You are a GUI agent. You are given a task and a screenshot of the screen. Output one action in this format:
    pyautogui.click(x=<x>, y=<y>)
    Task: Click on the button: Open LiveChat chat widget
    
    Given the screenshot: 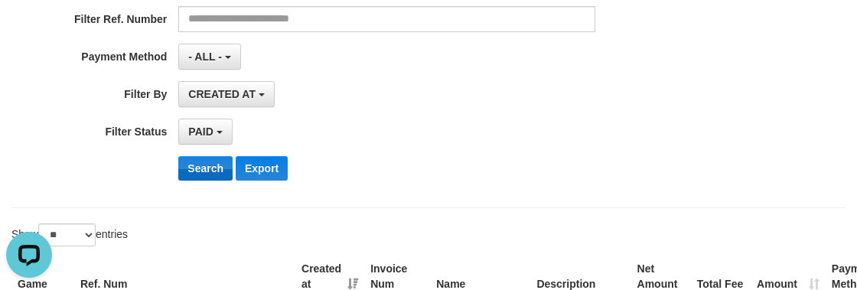 What is the action you would take?
    pyautogui.click(x=29, y=29)
    